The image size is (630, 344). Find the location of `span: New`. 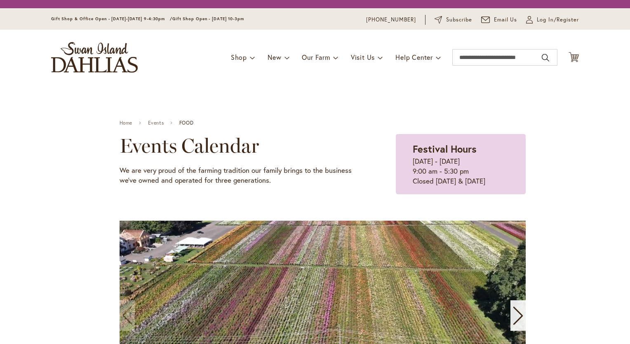

span: New is located at coordinates (274, 57).